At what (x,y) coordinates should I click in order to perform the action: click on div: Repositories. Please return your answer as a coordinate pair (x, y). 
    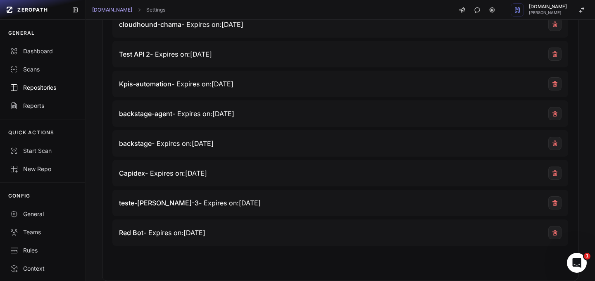
    Looking at the image, I should click on (43, 88).